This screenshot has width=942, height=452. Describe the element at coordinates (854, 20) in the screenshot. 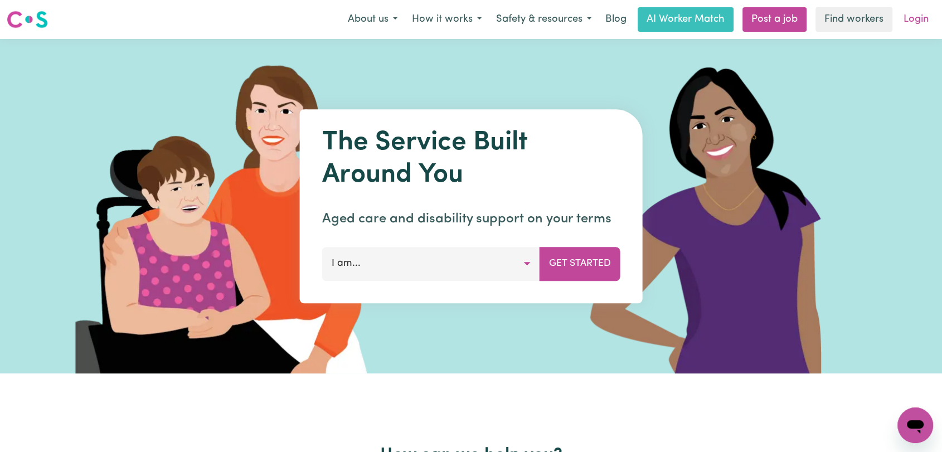

I see `a: Find workers` at that location.